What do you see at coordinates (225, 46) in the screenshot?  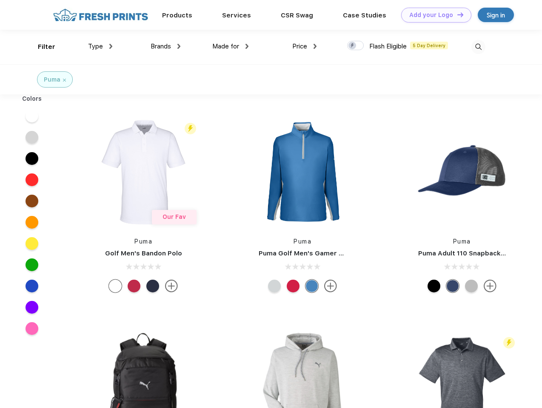 I see `span: Made for` at bounding box center [225, 46].